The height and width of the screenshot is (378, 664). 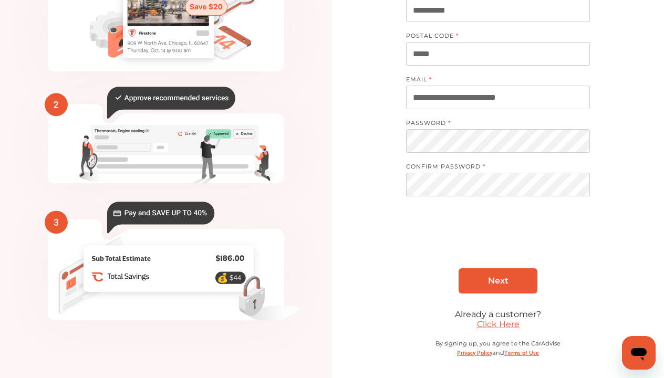 What do you see at coordinates (493, 124) in the screenshot?
I see `label: PASSWORD` at bounding box center [493, 124].